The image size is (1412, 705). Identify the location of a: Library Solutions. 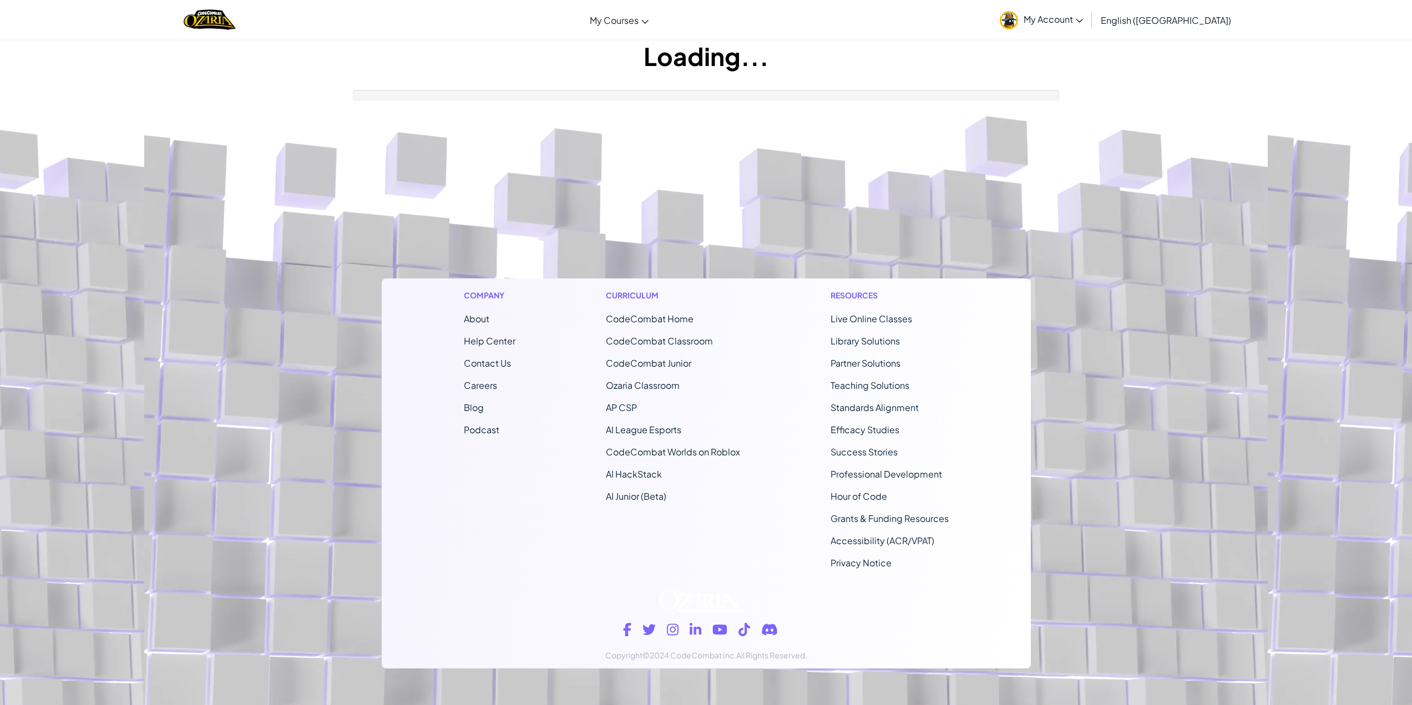
(865, 341).